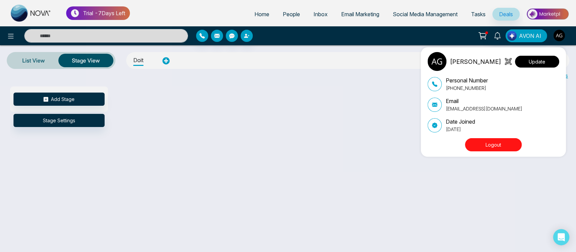 The width and height of the screenshot is (576, 252). What do you see at coordinates (537, 61) in the screenshot?
I see `button: Update` at bounding box center [537, 61].